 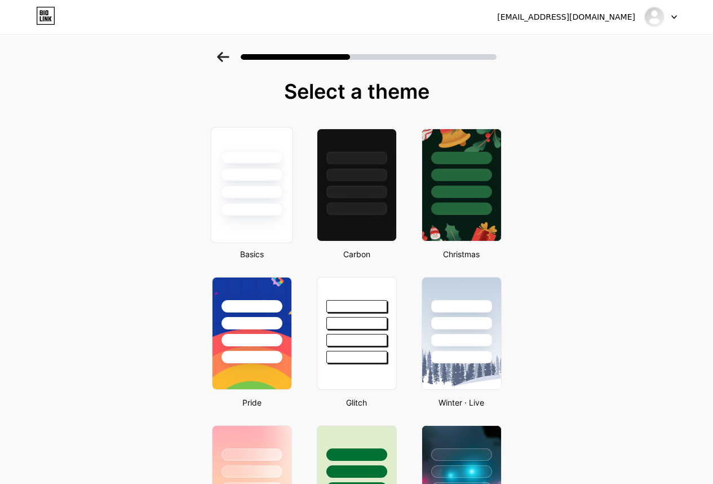 I want to click on div: Winter · Live, so click(x=462, y=402).